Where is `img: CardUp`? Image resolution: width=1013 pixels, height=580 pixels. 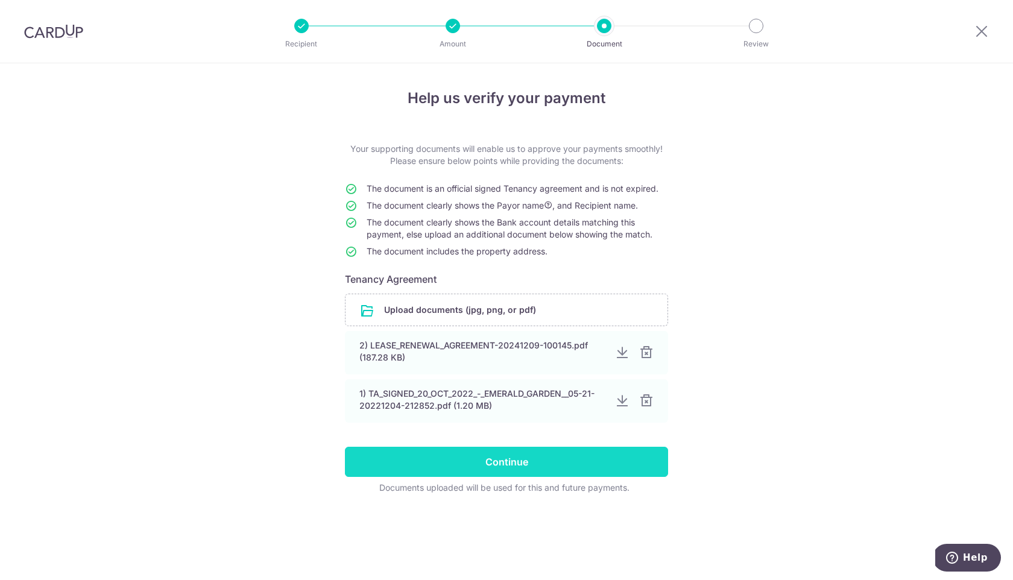 img: CardUp is located at coordinates (54, 31).